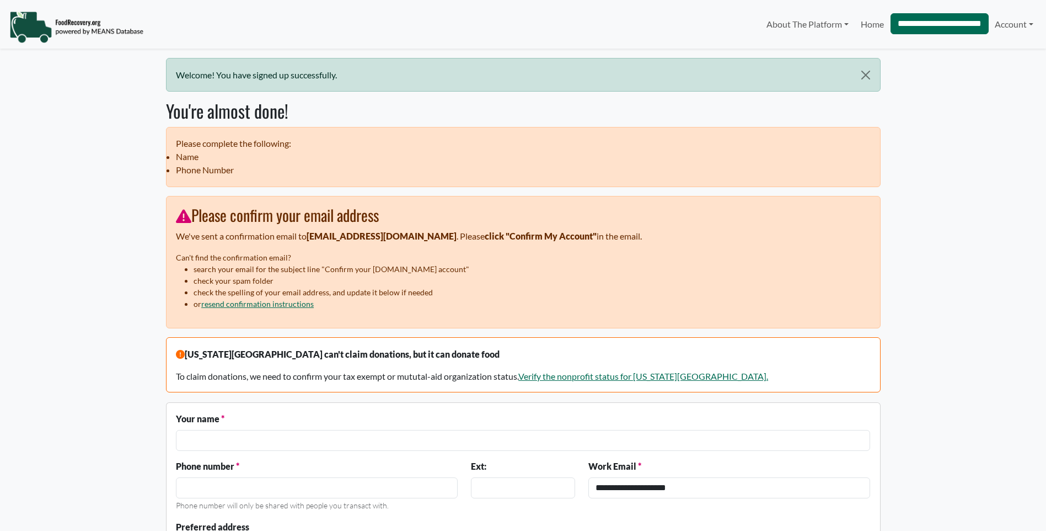  I want to click on small: Phone number will only be shared with people you transact with., so click(282, 505).